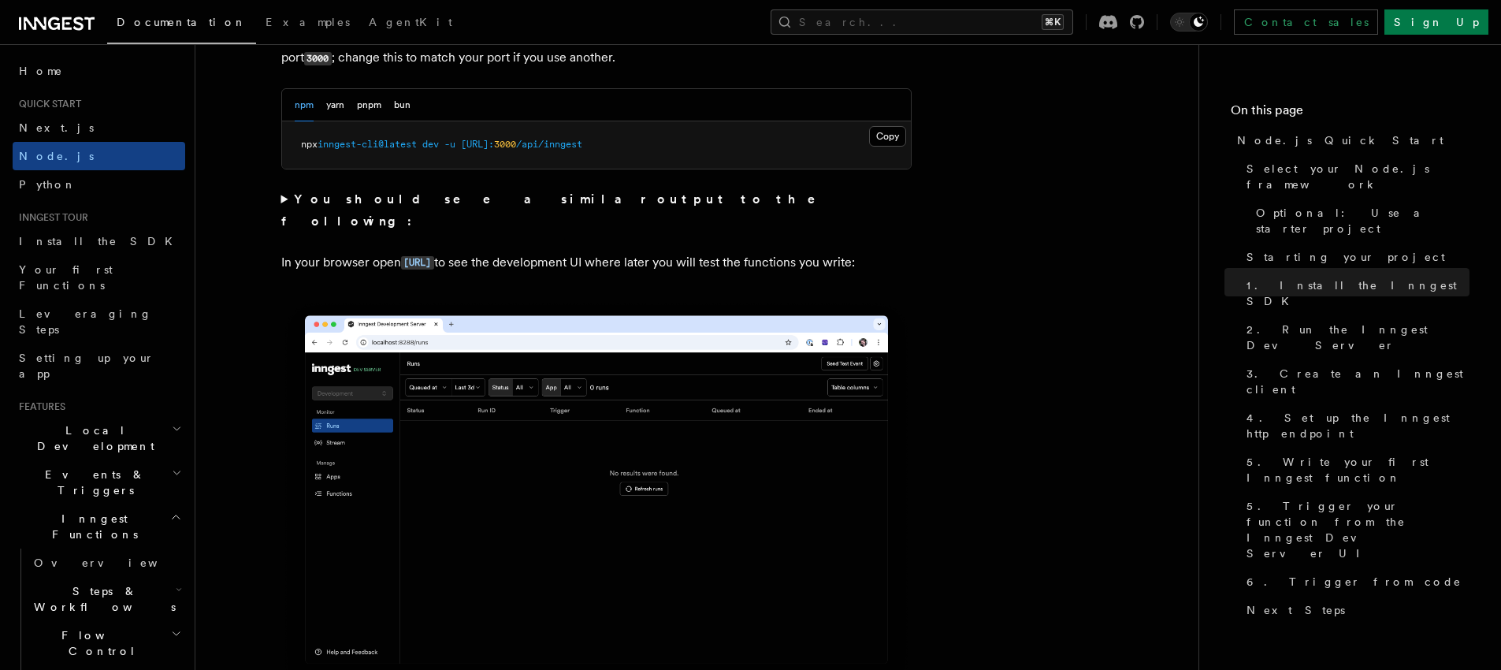 This screenshot has height=670, width=1501. I want to click on span: Home, so click(41, 71).